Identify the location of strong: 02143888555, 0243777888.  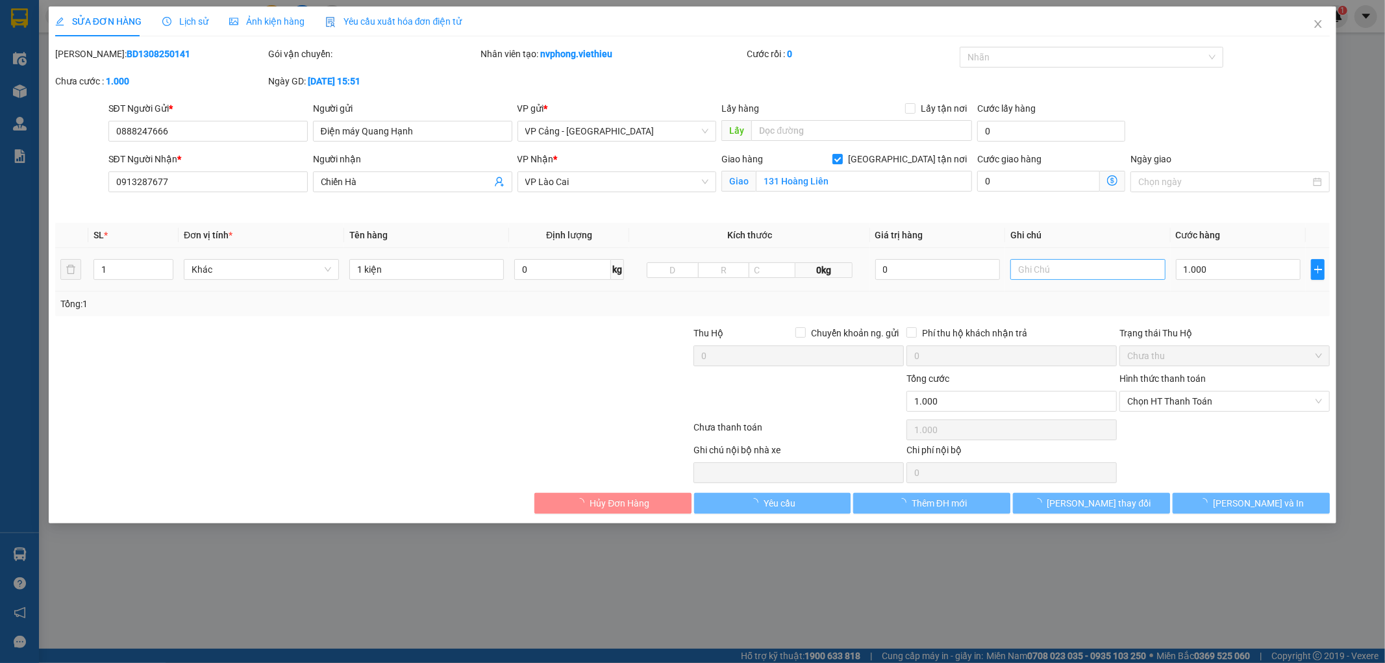
(97, 92).